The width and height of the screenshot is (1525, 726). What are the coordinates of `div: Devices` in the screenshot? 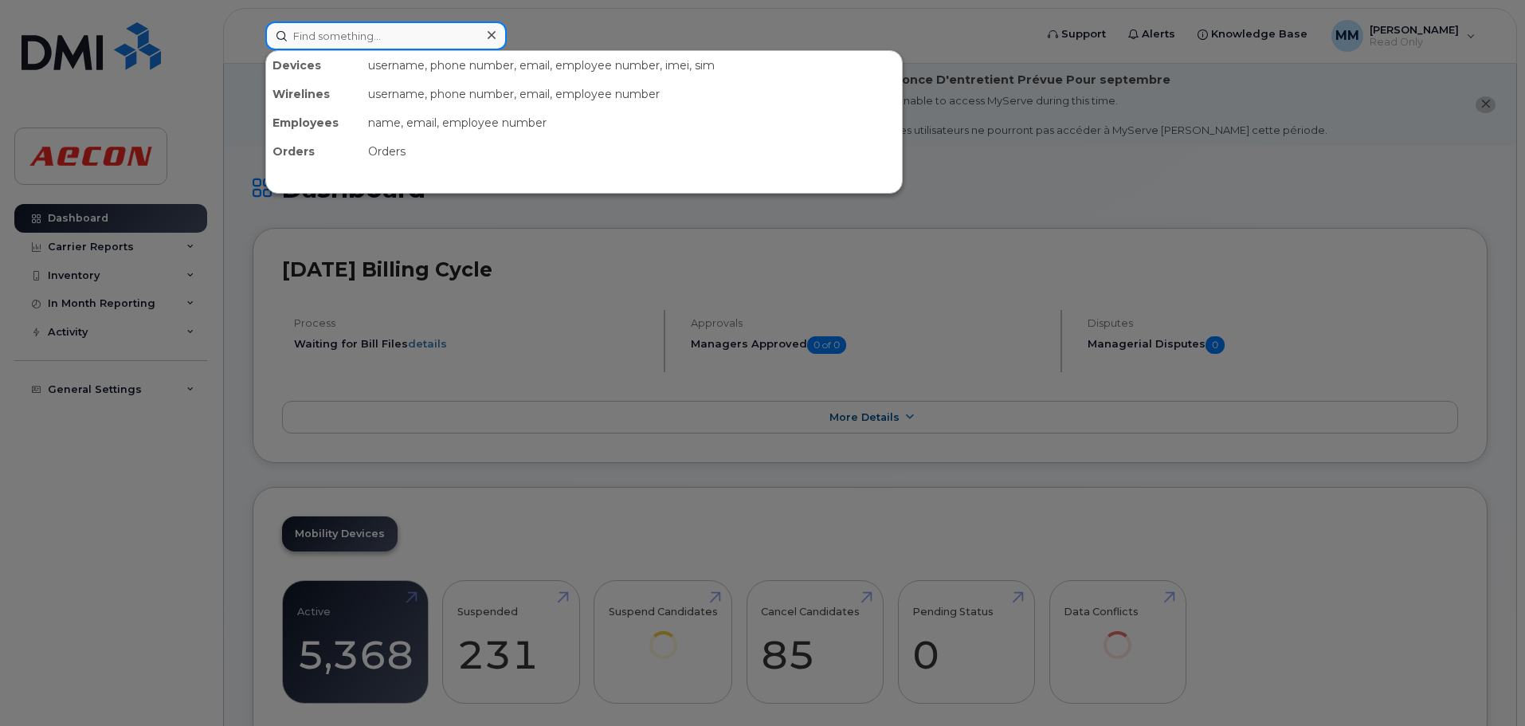 It's located at (314, 65).